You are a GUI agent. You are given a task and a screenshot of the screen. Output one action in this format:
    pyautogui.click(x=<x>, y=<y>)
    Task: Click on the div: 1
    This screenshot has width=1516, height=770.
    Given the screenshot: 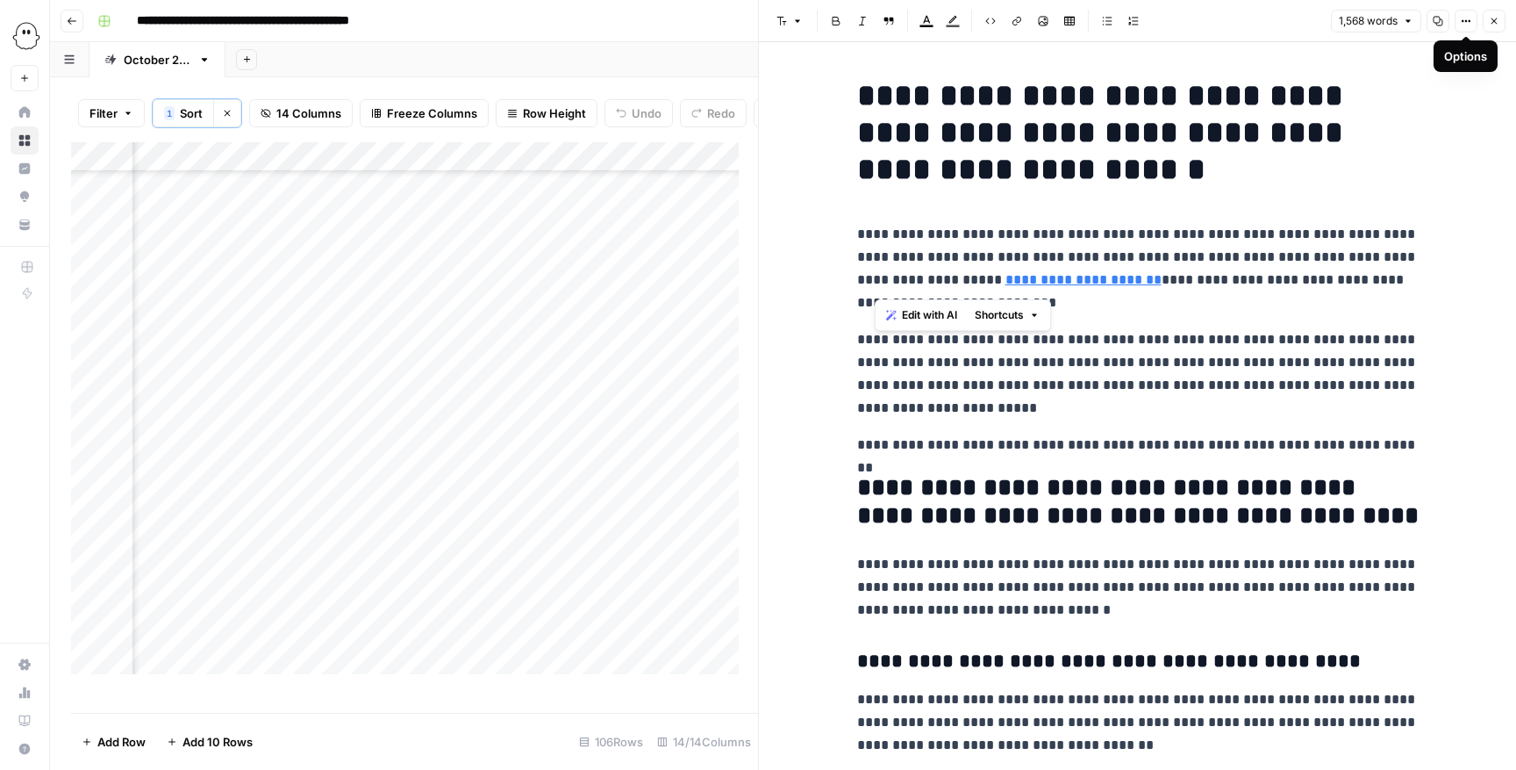 What is the action you would take?
    pyautogui.click(x=169, y=113)
    